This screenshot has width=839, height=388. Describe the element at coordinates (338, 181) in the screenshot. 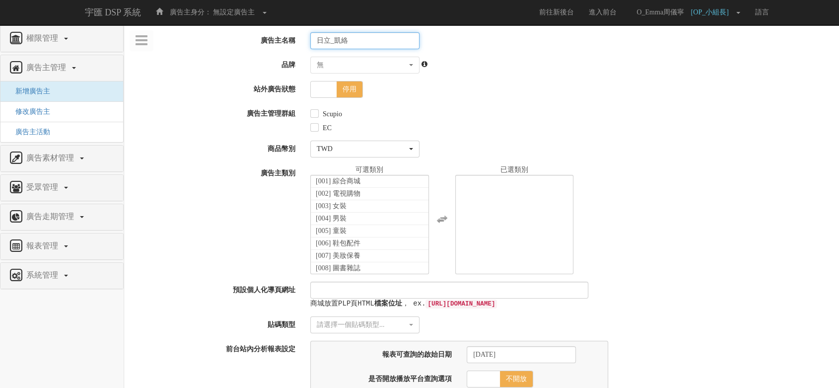

I see `span: [001] 綜合商城` at that location.